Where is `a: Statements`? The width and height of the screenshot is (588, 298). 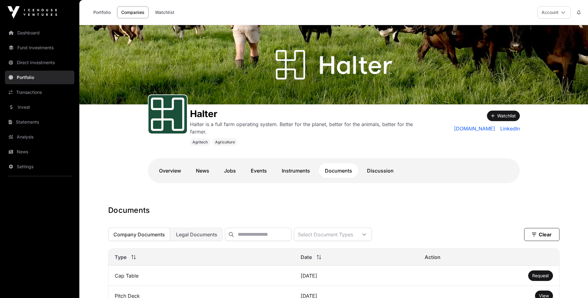 a: Statements is located at coordinates (40, 122).